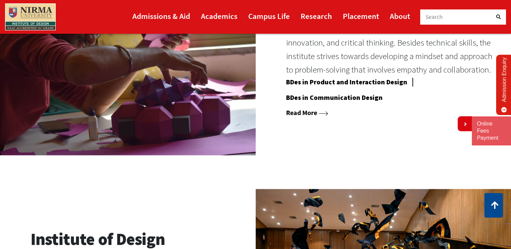 The width and height of the screenshot is (511, 249). What do you see at coordinates (30, 17) in the screenshot?
I see `img: main_logo` at bounding box center [30, 17].